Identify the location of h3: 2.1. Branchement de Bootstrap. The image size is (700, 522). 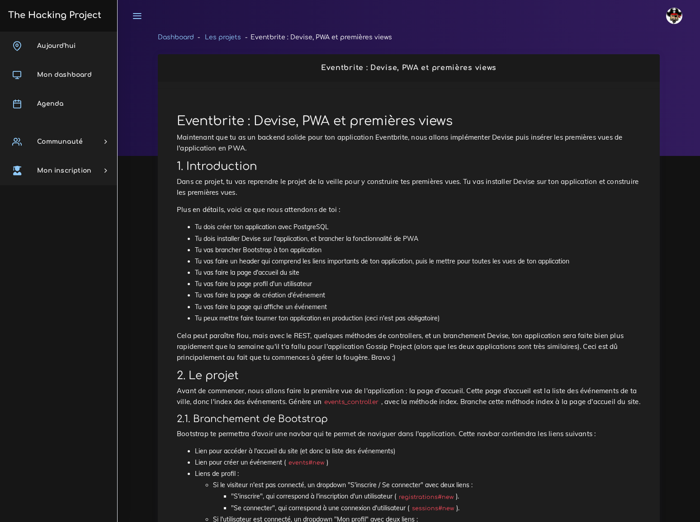
(409, 419).